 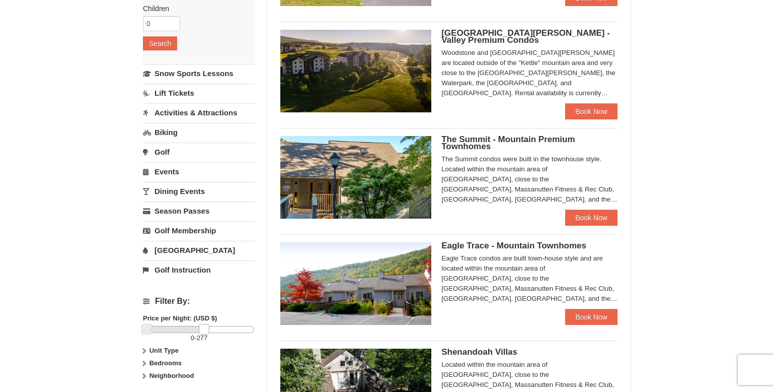 What do you see at coordinates (199, 171) in the screenshot?
I see `a: Events` at bounding box center [199, 171].